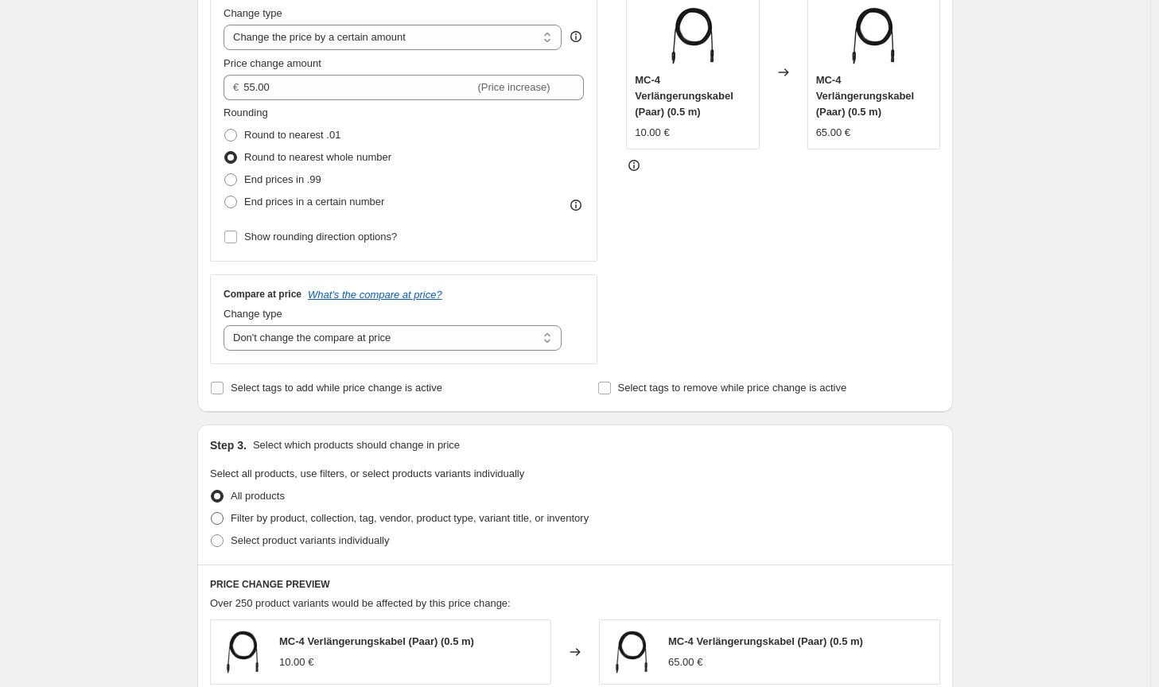  I want to click on span: Select tags to add while price change is active, so click(336, 387).